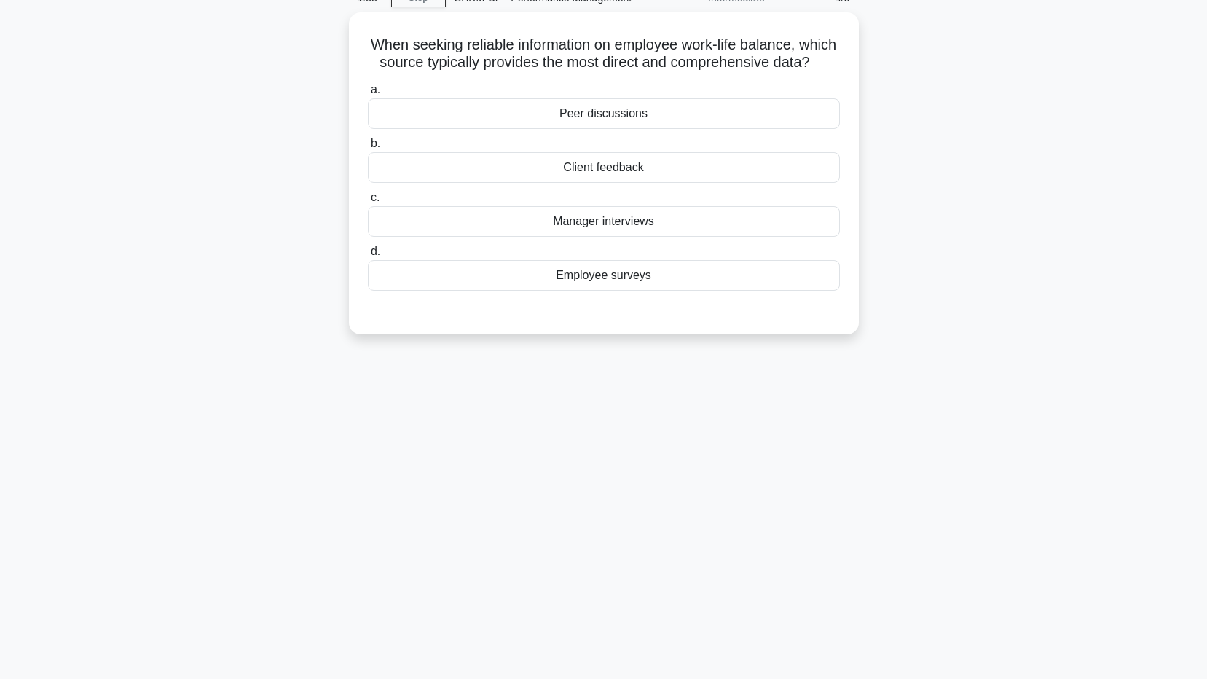  What do you see at coordinates (604, 275) in the screenshot?
I see `div: Employee surveys` at bounding box center [604, 275].